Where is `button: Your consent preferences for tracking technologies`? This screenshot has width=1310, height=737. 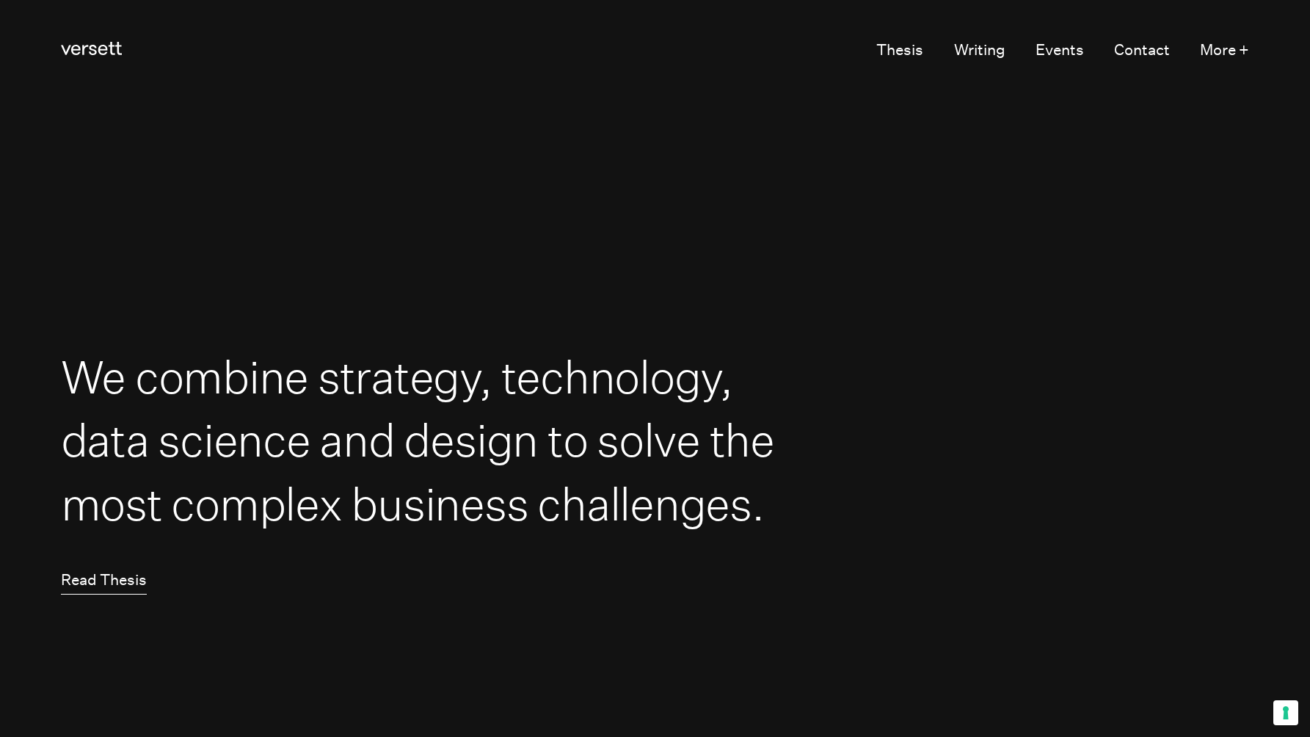 button: Your consent preferences for tracking technologies is located at coordinates (1286, 713).